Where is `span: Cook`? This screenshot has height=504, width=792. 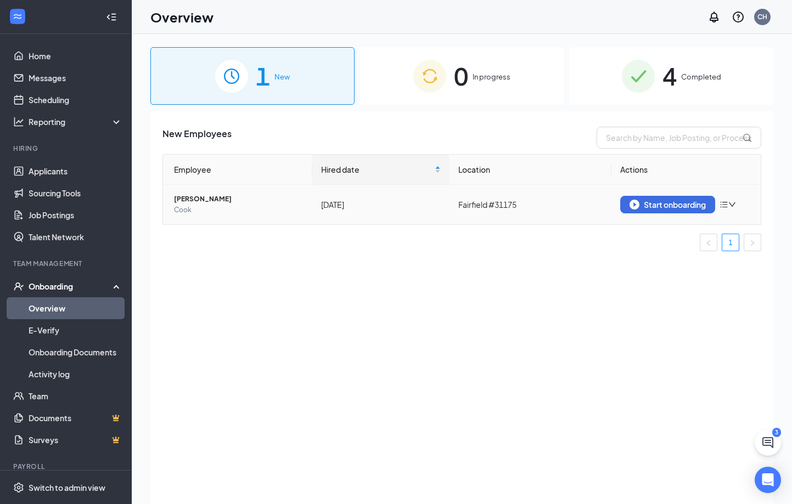
span: Cook is located at coordinates (239, 210).